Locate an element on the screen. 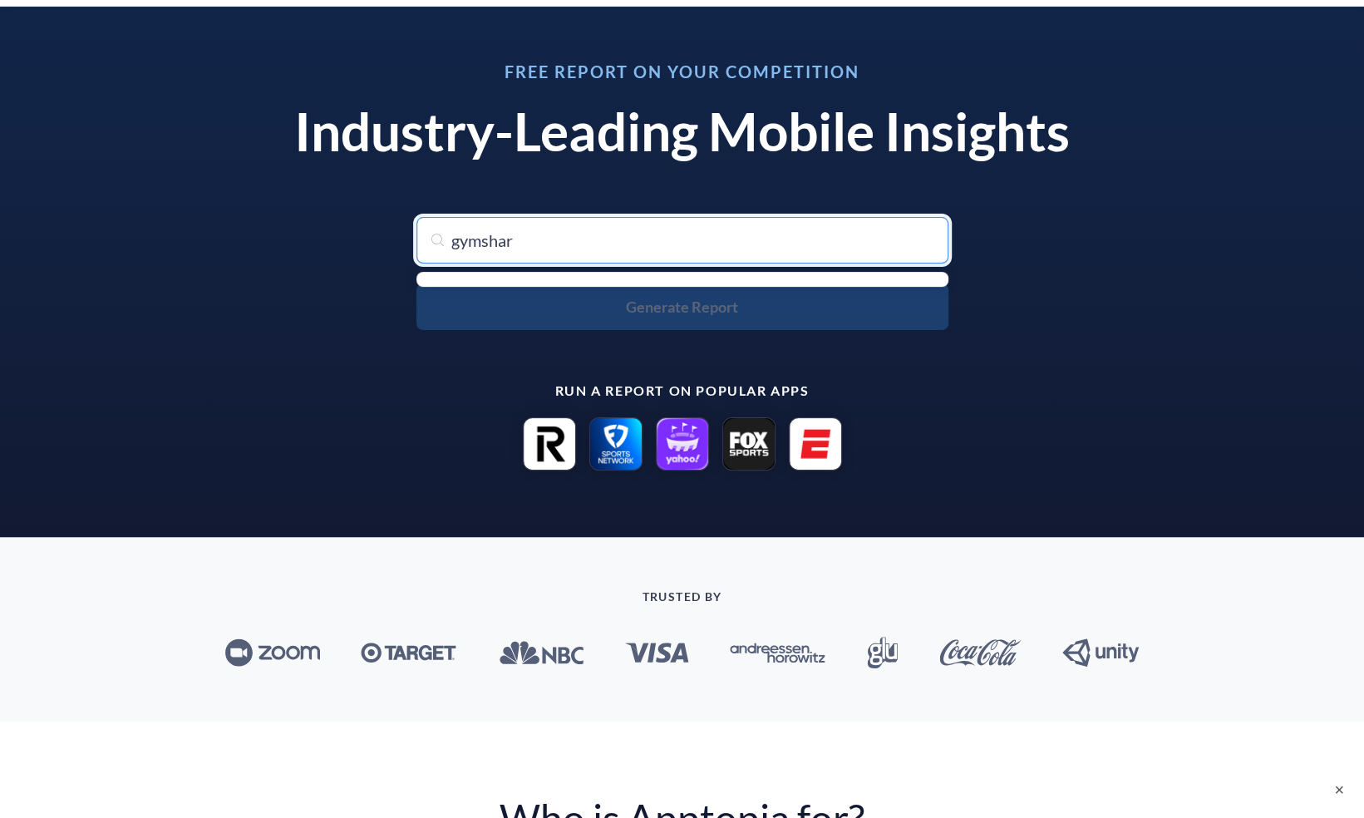 This screenshot has width=1364, height=818. img: Revolut: Send, spend and save icon is located at coordinates (550, 444).